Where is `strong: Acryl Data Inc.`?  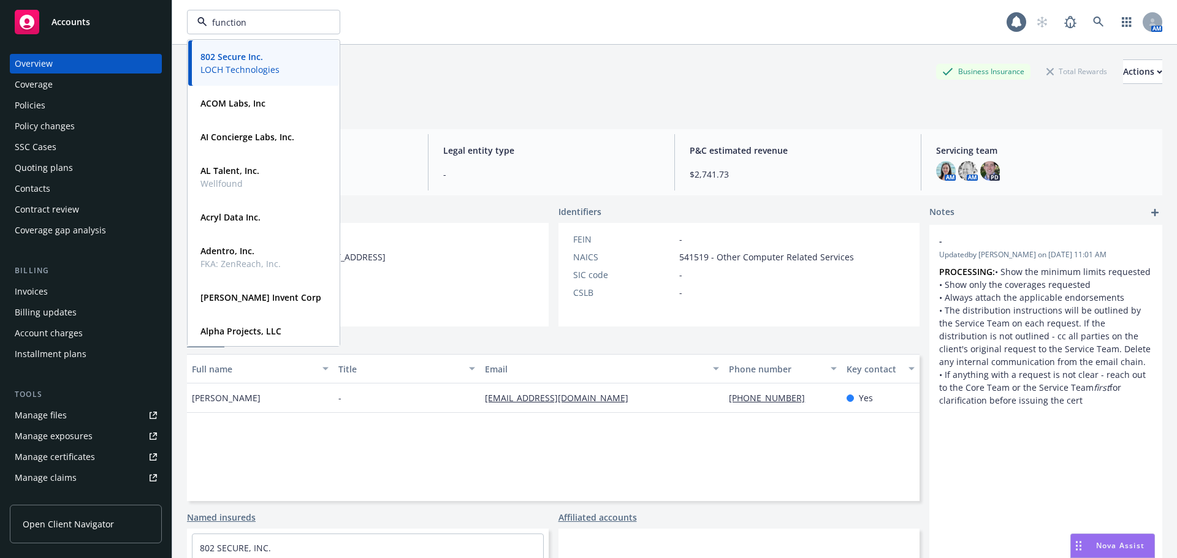
strong: Acryl Data Inc. is located at coordinates (230, 217).